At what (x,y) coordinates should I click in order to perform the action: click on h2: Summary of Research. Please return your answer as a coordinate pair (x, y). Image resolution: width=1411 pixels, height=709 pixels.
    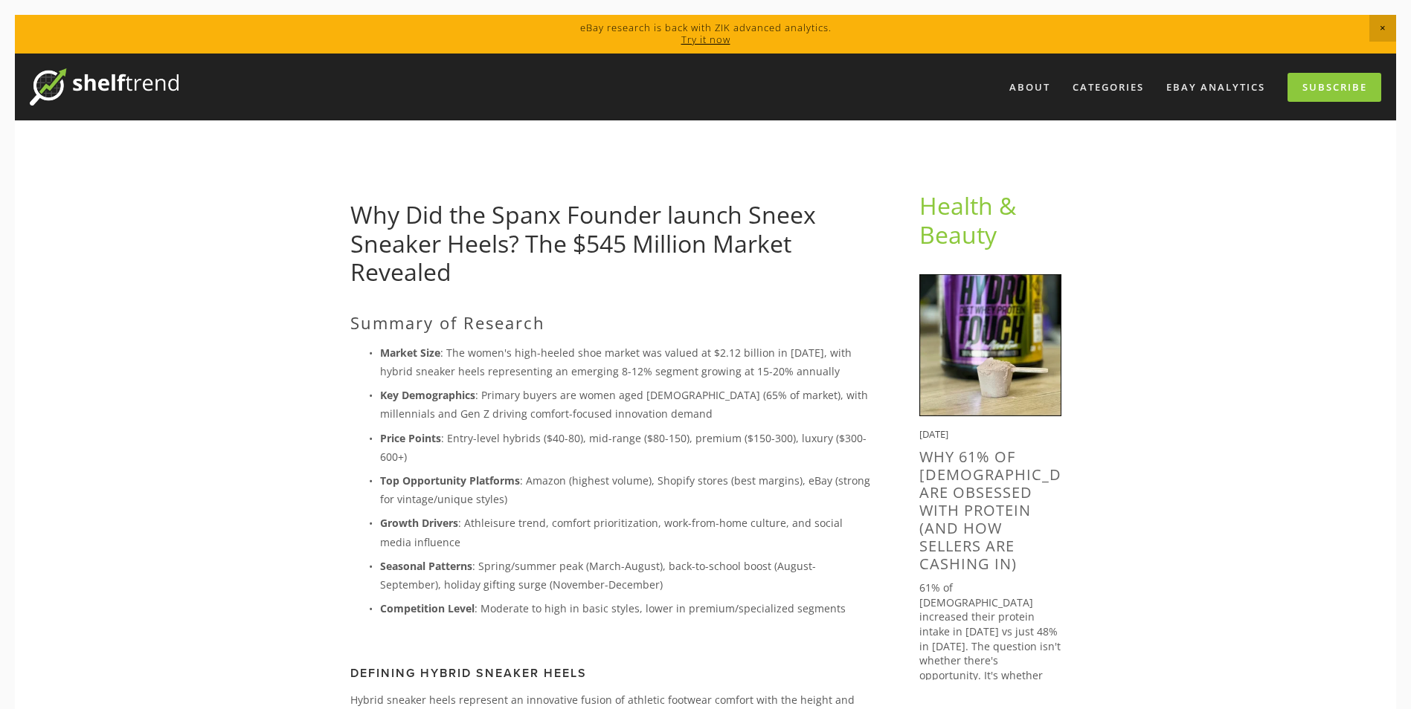
    Looking at the image, I should click on (611, 323).